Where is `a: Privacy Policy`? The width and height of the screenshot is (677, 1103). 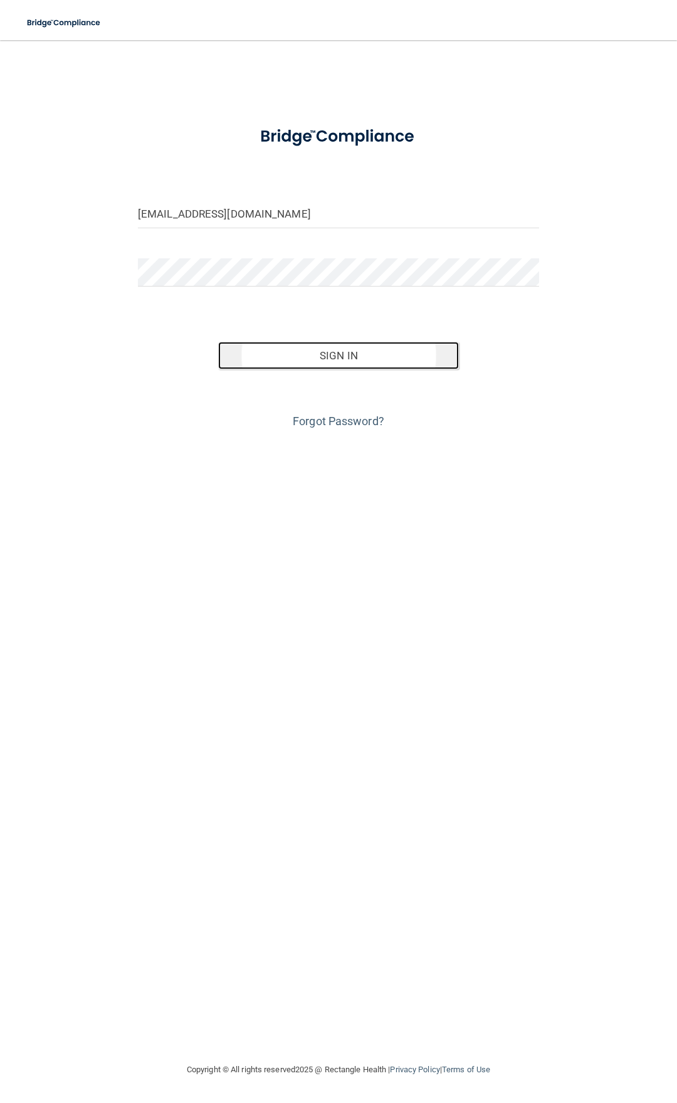
a: Privacy Policy is located at coordinates (415, 1069).